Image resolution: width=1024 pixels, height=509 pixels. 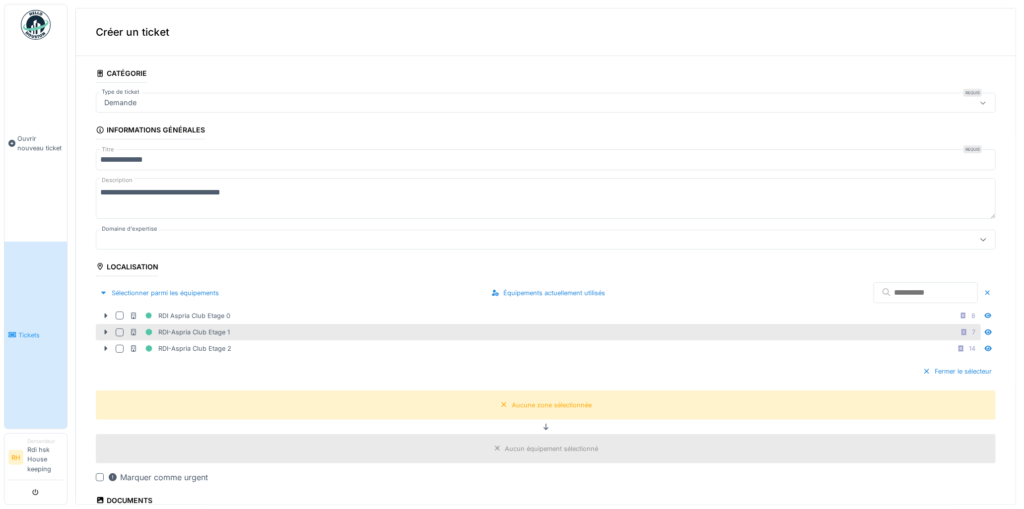 What do you see at coordinates (36, 459) in the screenshot?
I see `a: RH DemandeurRdi hsk House keeping` at bounding box center [36, 459].